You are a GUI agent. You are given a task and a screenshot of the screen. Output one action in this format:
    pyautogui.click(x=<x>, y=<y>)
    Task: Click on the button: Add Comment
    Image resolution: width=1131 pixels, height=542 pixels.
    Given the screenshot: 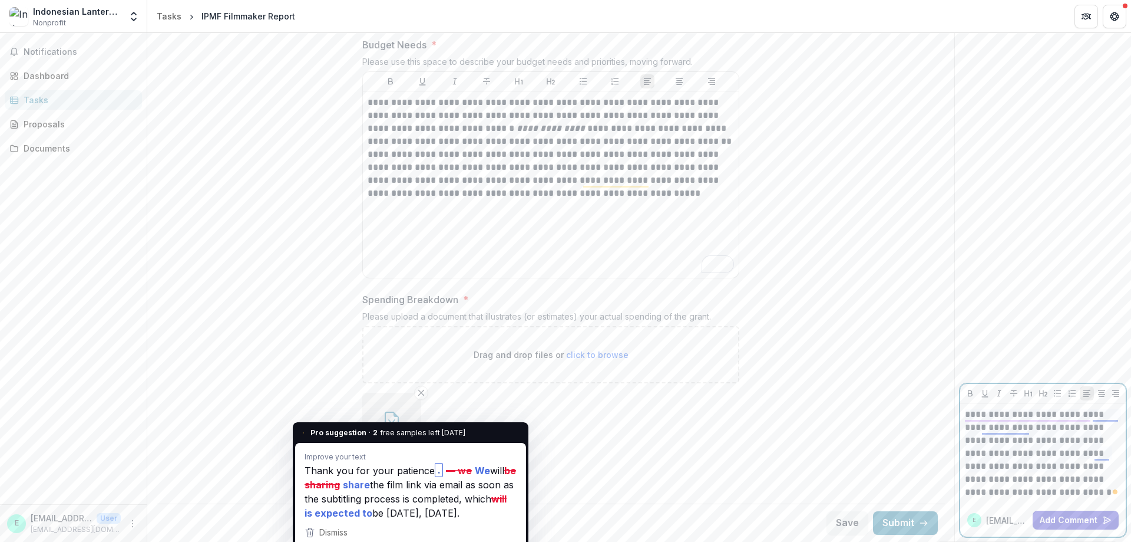 What is the action you would take?
    pyautogui.click(x=1076, y=520)
    